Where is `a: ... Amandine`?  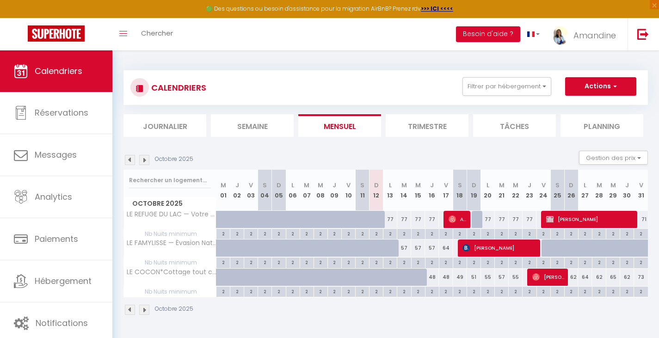 a: ... Amandine is located at coordinates (587, 34).